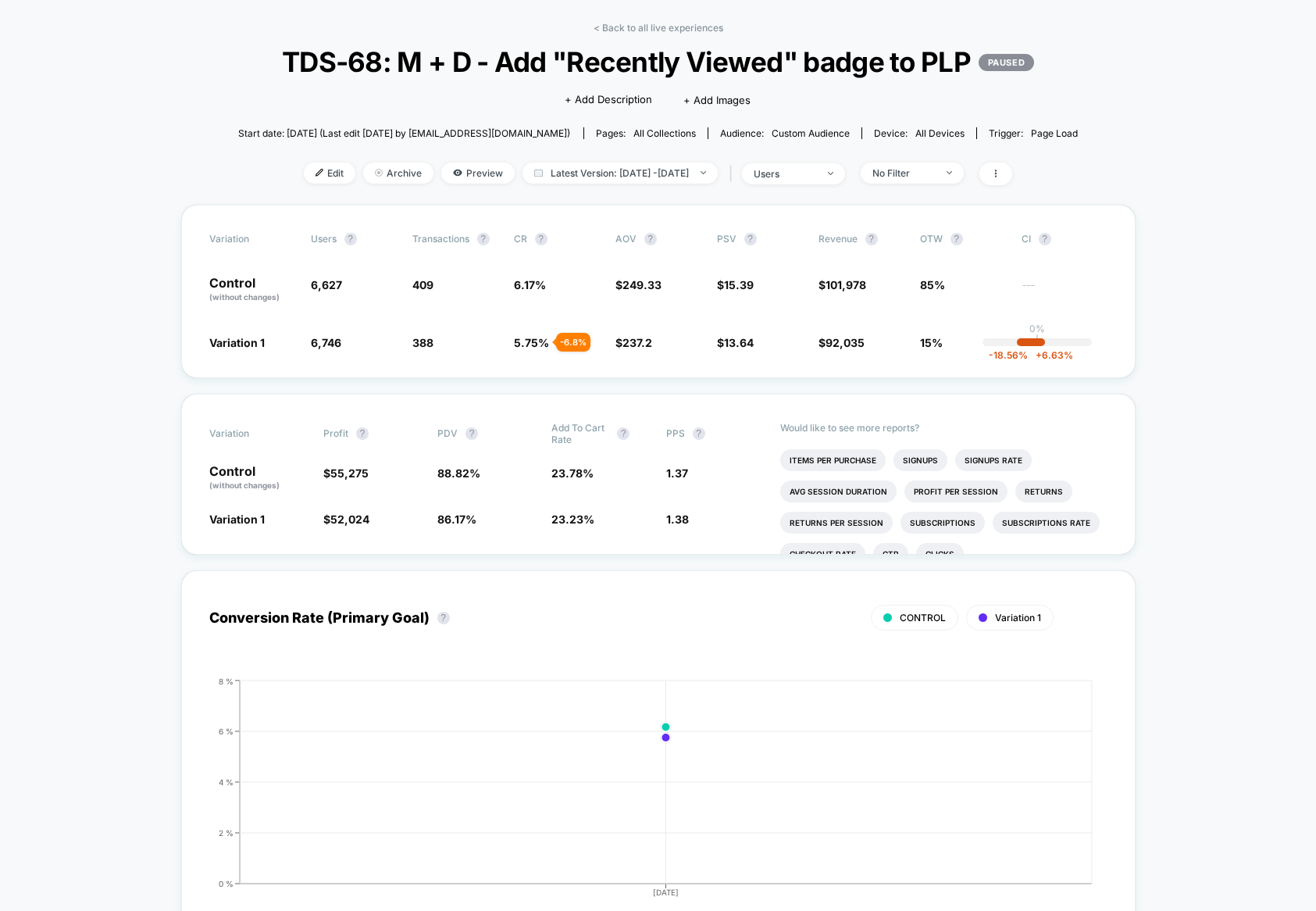 Image resolution: width=1316 pixels, height=911 pixels. Describe the element at coordinates (520, 238) in the screenshot. I see `span: CR` at that location.